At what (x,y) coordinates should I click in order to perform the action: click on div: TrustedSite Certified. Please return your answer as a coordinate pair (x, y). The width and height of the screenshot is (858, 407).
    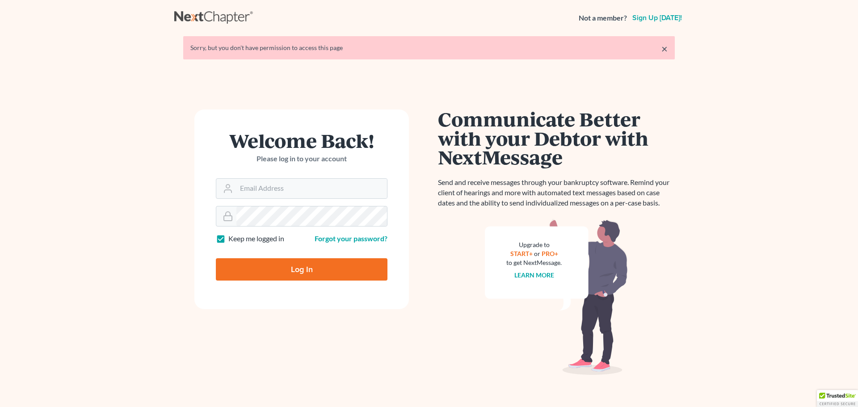
    Looking at the image, I should click on (837, 398).